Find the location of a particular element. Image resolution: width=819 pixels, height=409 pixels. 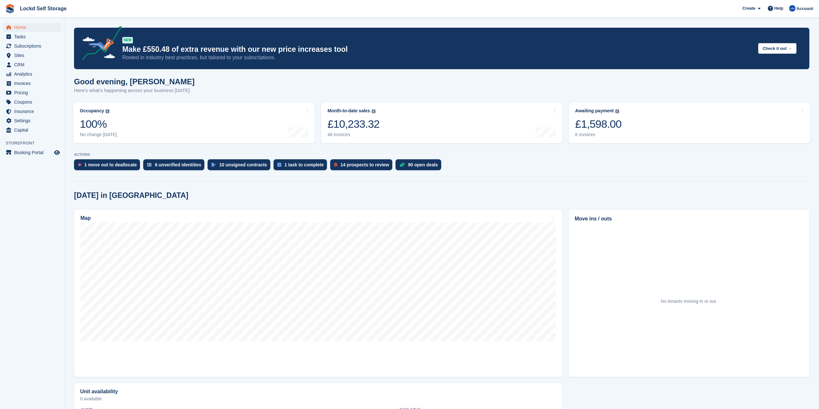

img: move_outs_to_deallocate_icon-f764333ba52eb49d3ac5e1228854f67142a1ed5810a6f6cc68b1a99e826820c5.svg is located at coordinates (79, 165).